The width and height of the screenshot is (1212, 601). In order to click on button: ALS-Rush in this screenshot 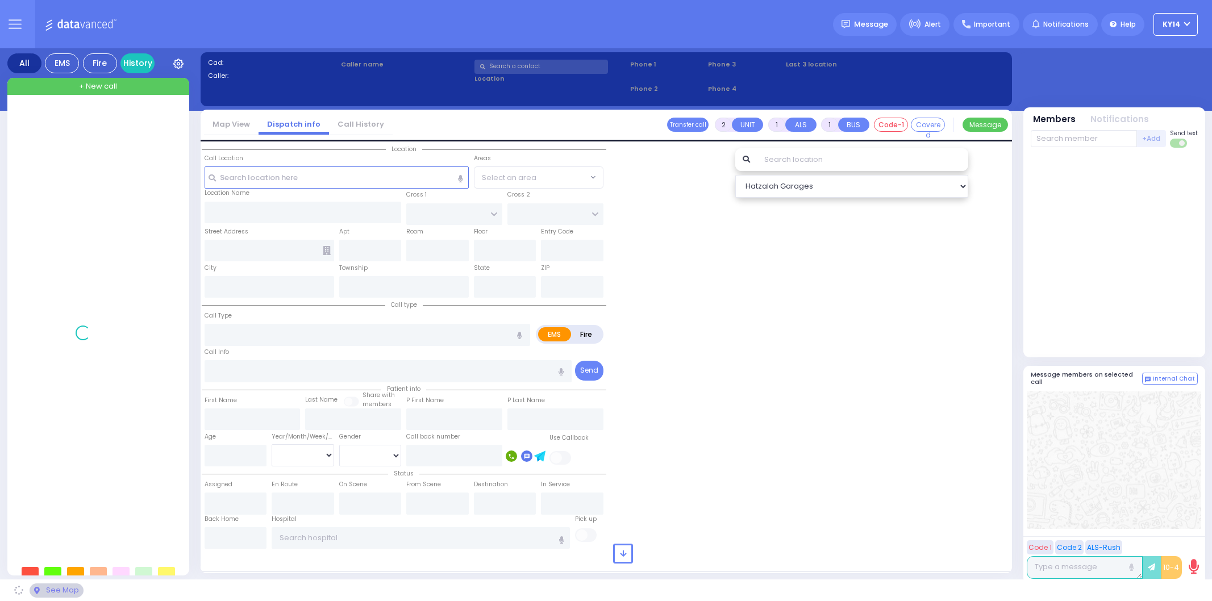, I will do `click(1103, 547)`.